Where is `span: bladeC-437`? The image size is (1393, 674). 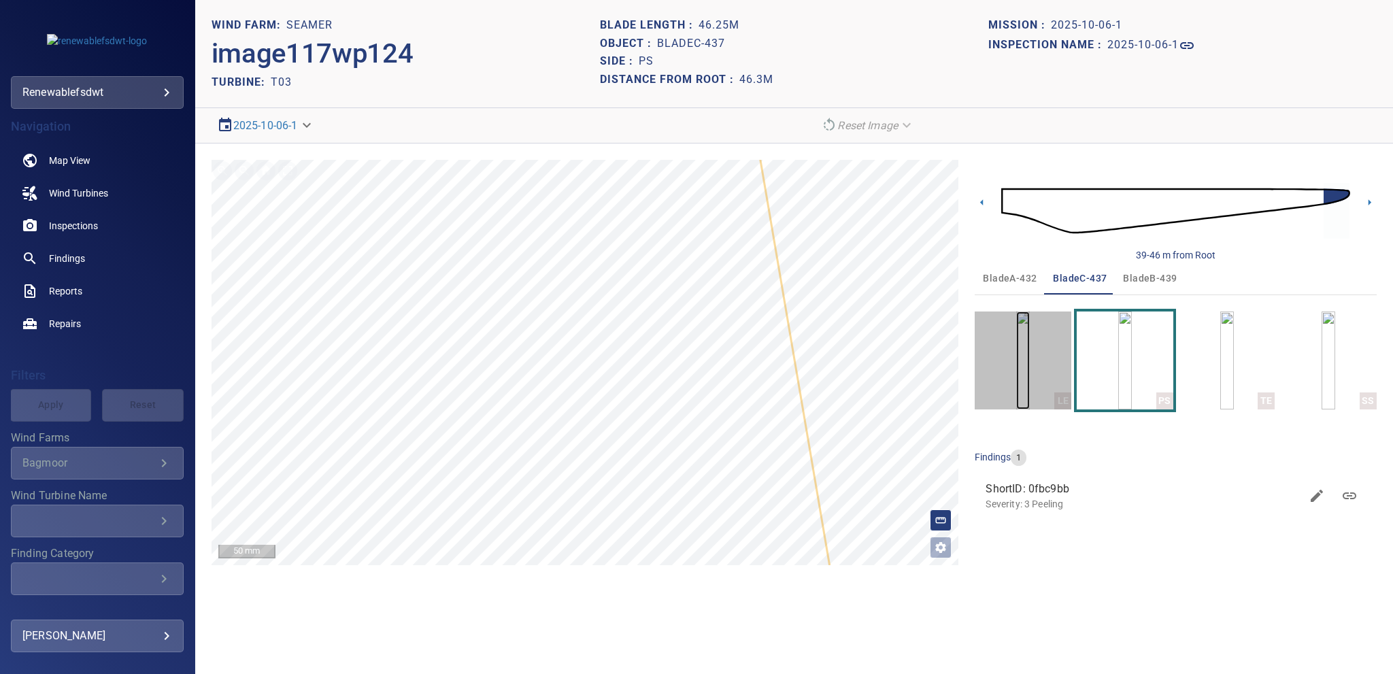 span: bladeC-437 is located at coordinates (1080, 278).